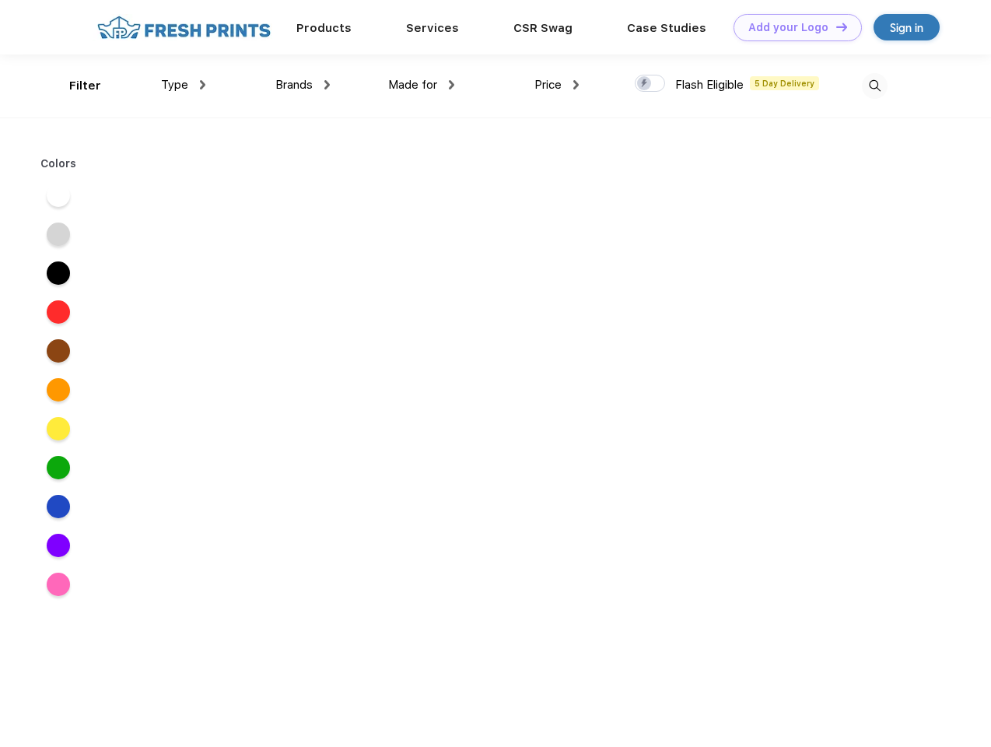 The width and height of the screenshot is (991, 747). What do you see at coordinates (788, 27) in the screenshot?
I see `div: Add your Logo` at bounding box center [788, 27].